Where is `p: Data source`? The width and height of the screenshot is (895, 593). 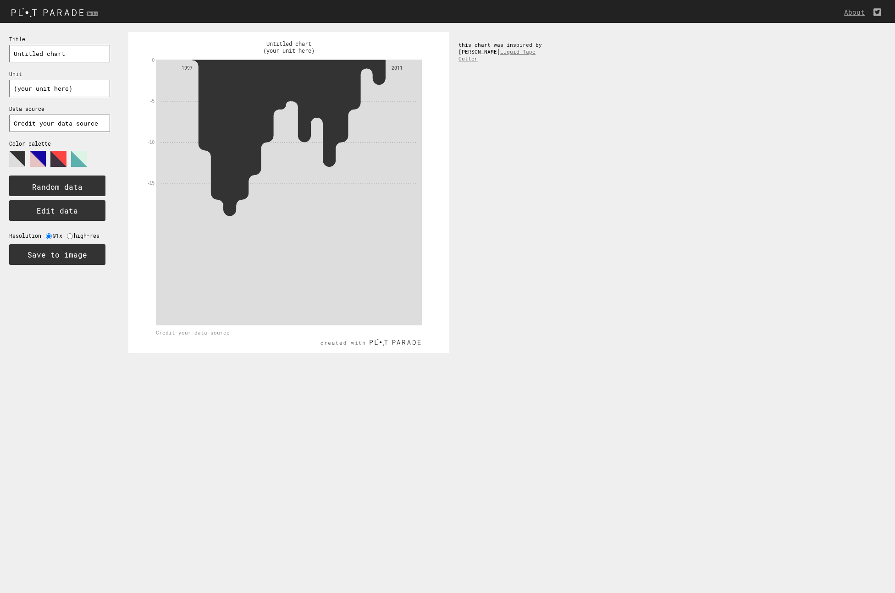
p: Data source is located at coordinates (60, 109).